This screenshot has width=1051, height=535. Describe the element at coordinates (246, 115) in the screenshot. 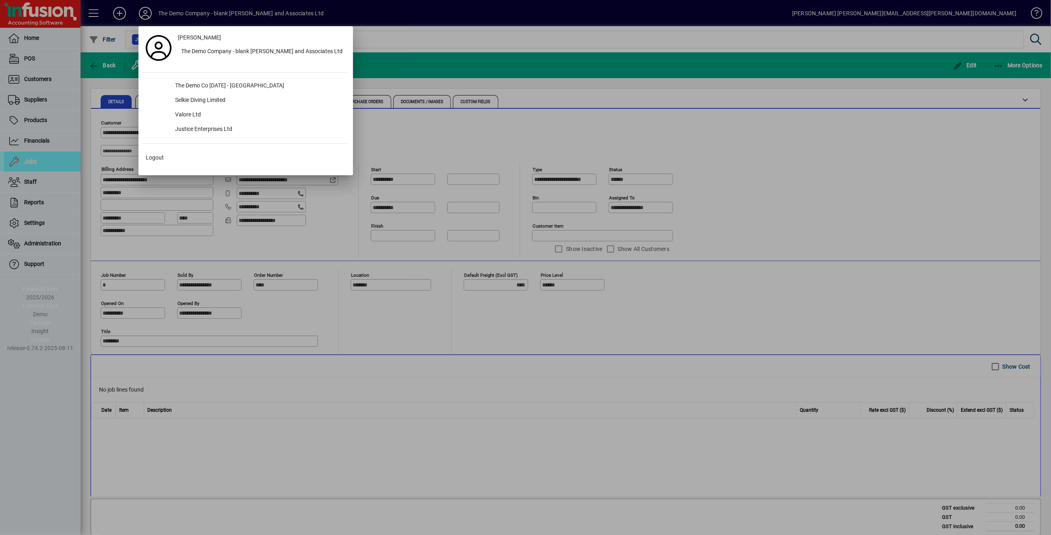

I see `button: Valore Ltd` at that location.